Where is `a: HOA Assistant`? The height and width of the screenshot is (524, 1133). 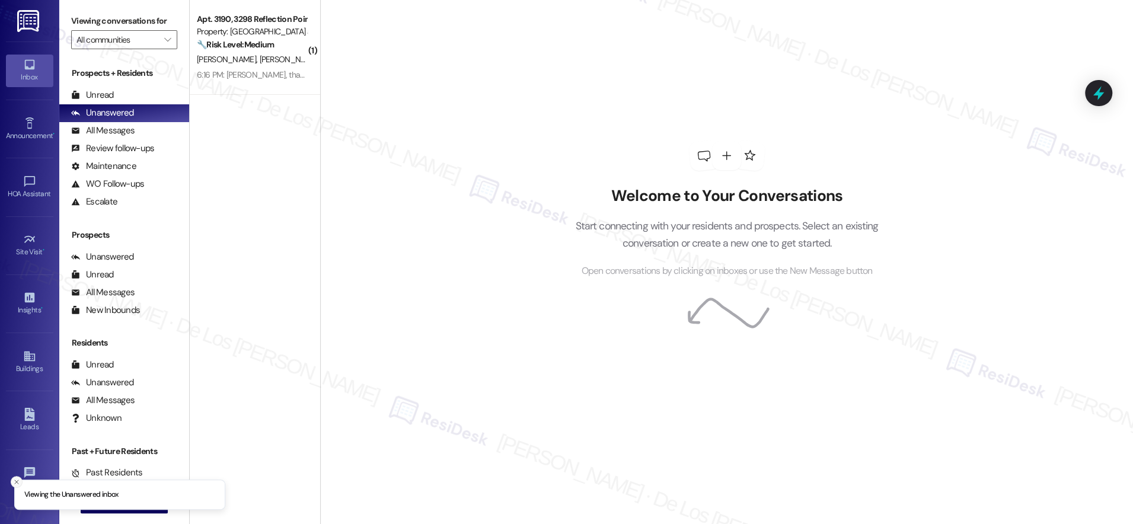 a: HOA Assistant is located at coordinates (30, 187).